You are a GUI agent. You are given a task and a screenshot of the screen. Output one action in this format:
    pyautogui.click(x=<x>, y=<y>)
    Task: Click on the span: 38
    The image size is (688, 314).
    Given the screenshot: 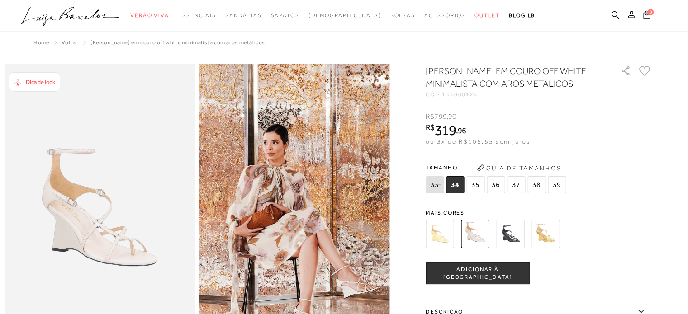 What is the action you would take?
    pyautogui.click(x=537, y=185)
    